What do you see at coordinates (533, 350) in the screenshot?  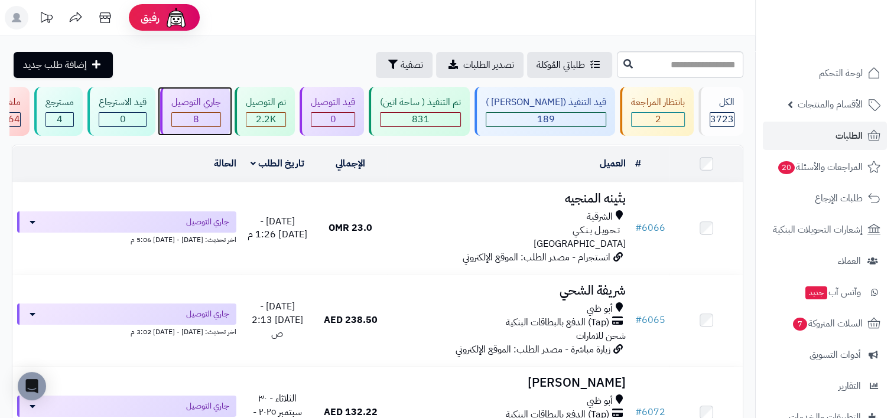 I see `span: زيارة مباشرة - مصدر الطلب: الموقع الإلكتروني` at bounding box center [533, 350].